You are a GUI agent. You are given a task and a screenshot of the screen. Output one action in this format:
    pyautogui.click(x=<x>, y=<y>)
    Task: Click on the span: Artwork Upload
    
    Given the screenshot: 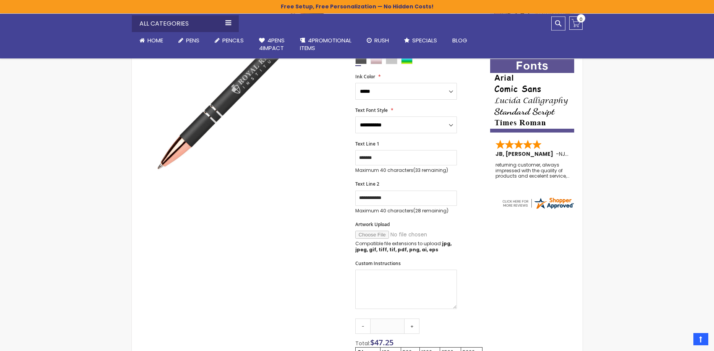 What is the action you would take?
    pyautogui.click(x=373, y=224)
    